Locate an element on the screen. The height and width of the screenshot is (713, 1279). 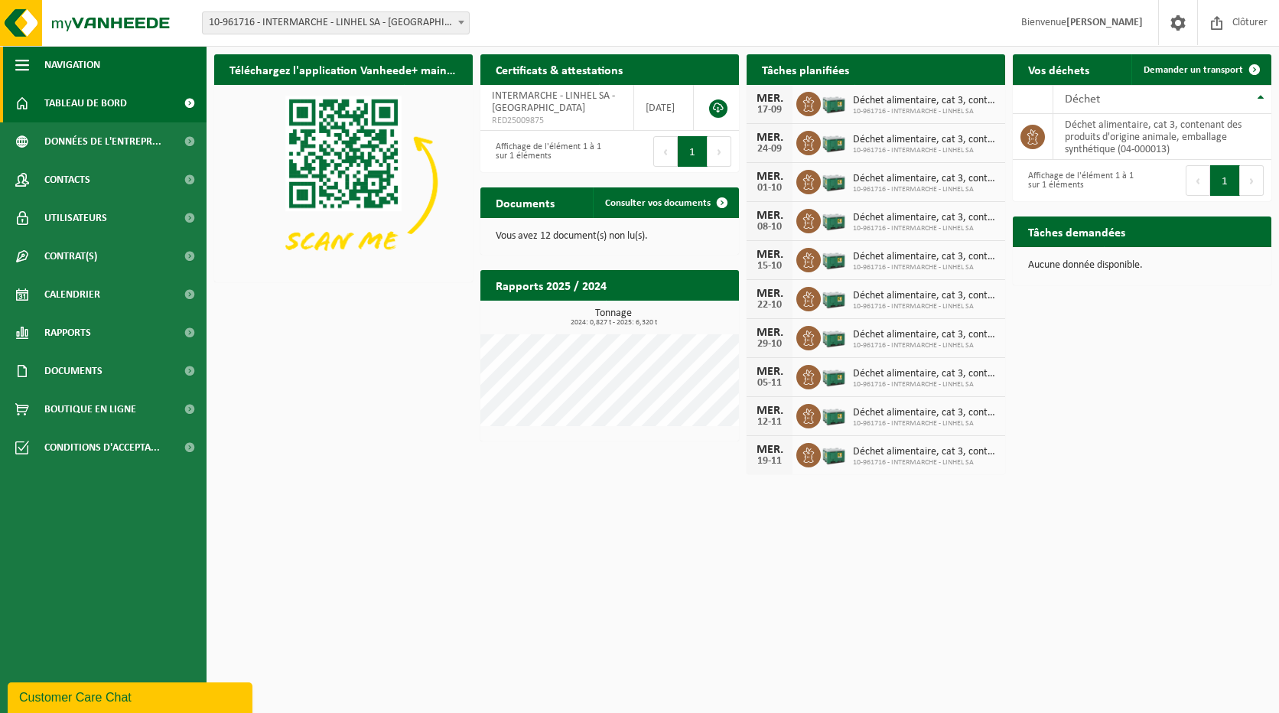
div: 24-09 is located at coordinates (769, 149).